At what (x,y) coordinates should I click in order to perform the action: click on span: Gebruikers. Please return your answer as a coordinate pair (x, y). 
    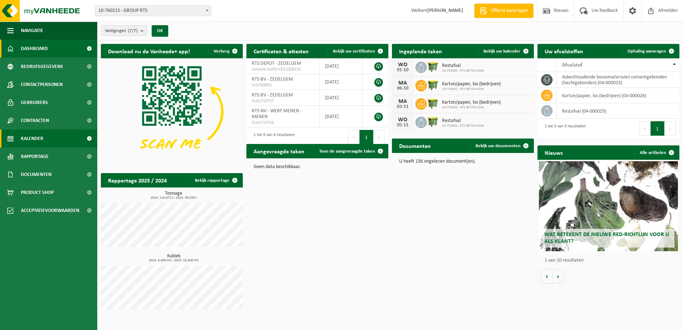
    Looking at the image, I should click on (34, 103).